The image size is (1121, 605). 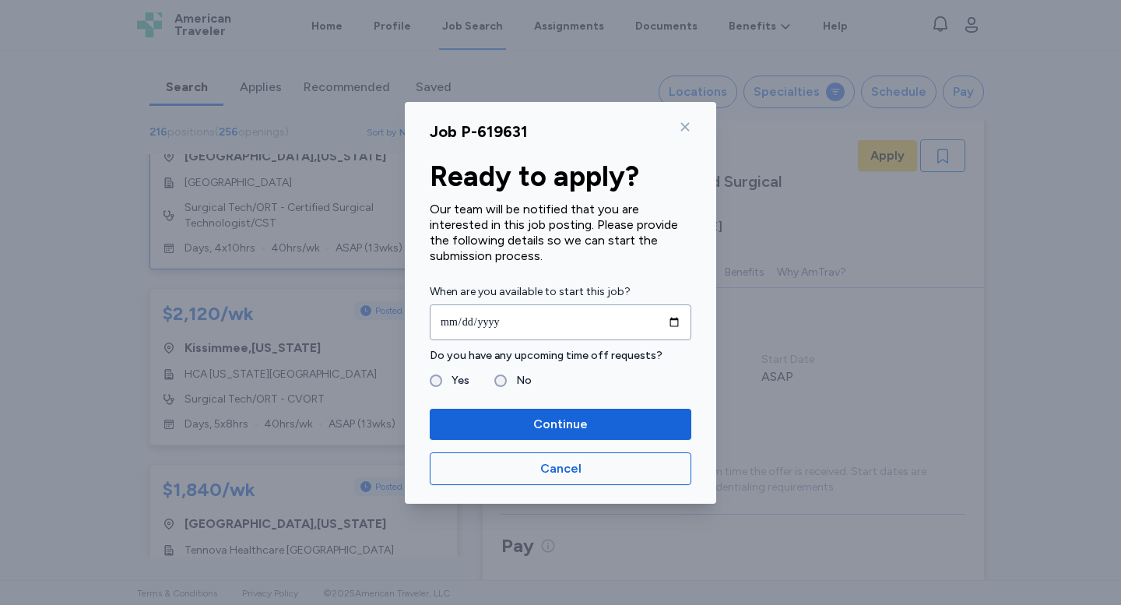 I want to click on button: Continue, so click(x=561, y=424).